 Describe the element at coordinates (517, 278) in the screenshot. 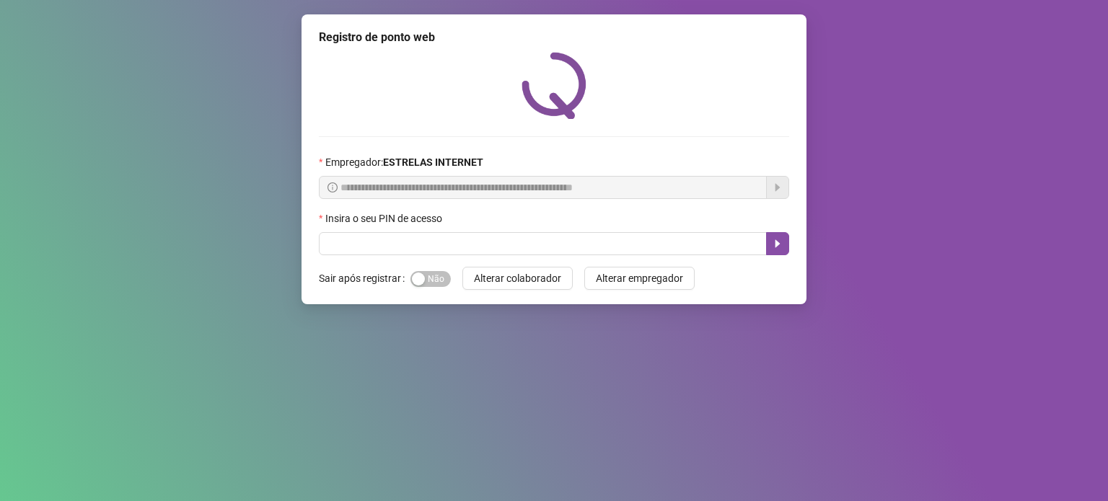

I see `button: Alterar colaborador` at that location.